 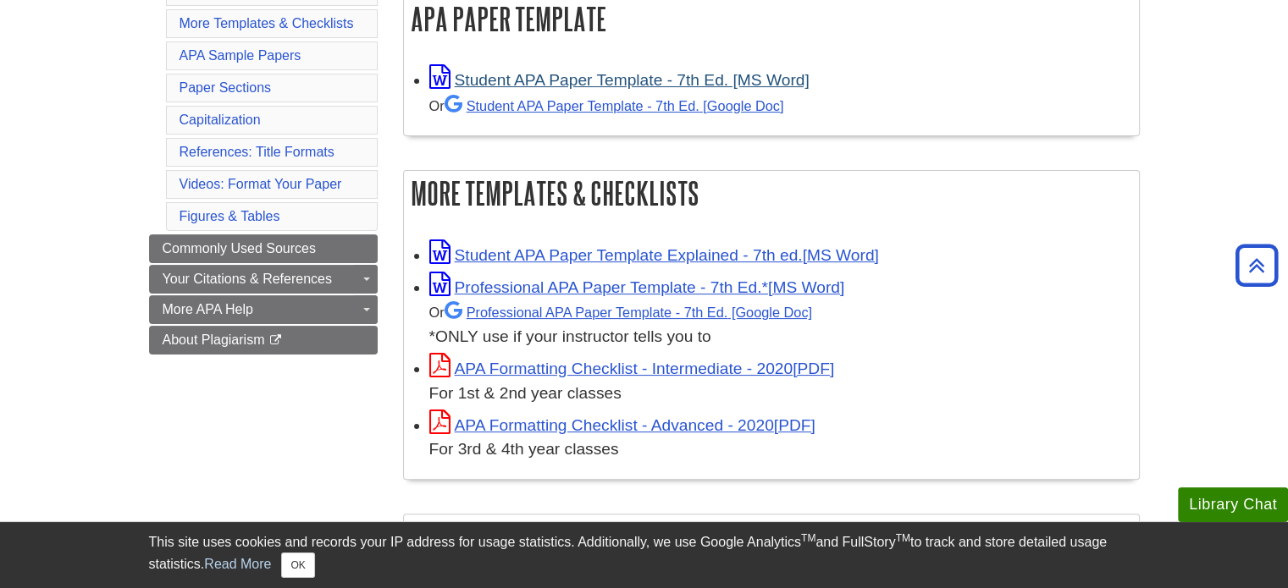 What do you see at coordinates (614, 106) in the screenshot?
I see `a: Student APA Paper Template - 7th Ed. [Google Doc]` at bounding box center [614, 106].